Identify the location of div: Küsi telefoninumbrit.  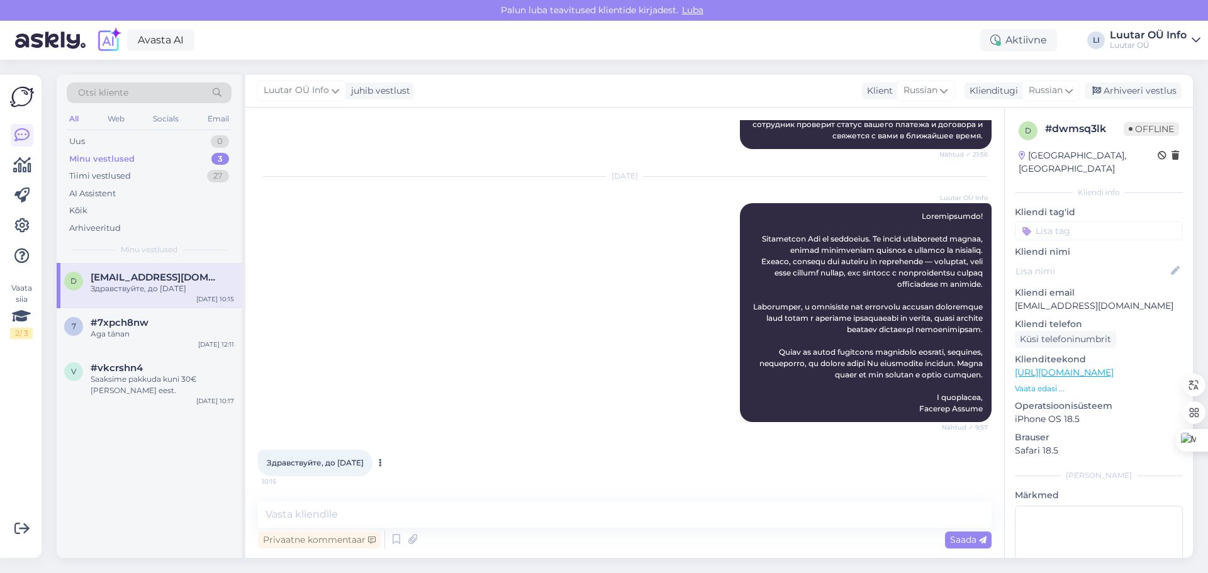
(1066, 339).